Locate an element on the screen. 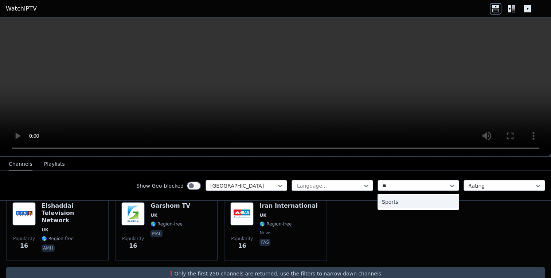 This screenshot has height=278, width=551. h6: Iran International is located at coordinates (288, 206).